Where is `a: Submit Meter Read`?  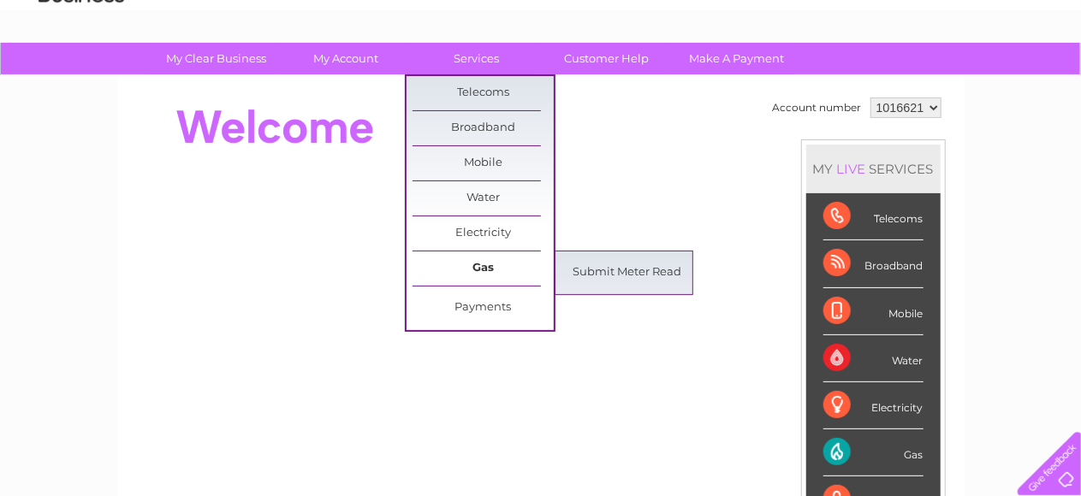 a: Submit Meter Read is located at coordinates (626, 273).